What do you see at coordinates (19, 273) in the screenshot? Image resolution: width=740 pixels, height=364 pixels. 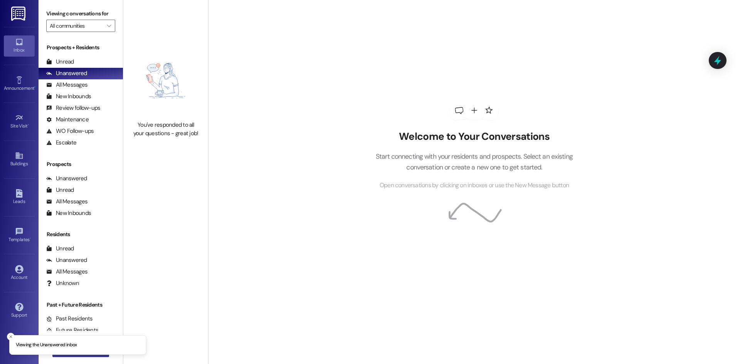 I see `a: Account` at bounding box center [19, 273].